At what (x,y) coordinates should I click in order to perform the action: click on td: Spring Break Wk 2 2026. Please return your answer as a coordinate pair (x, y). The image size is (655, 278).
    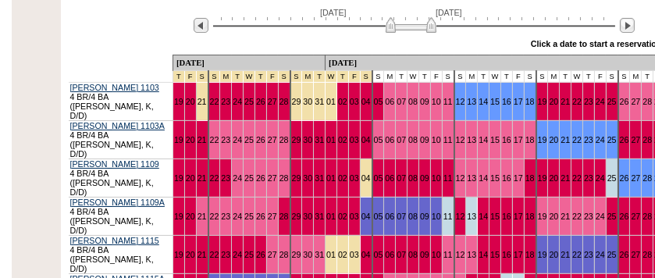
    Looking at the image, I should click on (190, 76).